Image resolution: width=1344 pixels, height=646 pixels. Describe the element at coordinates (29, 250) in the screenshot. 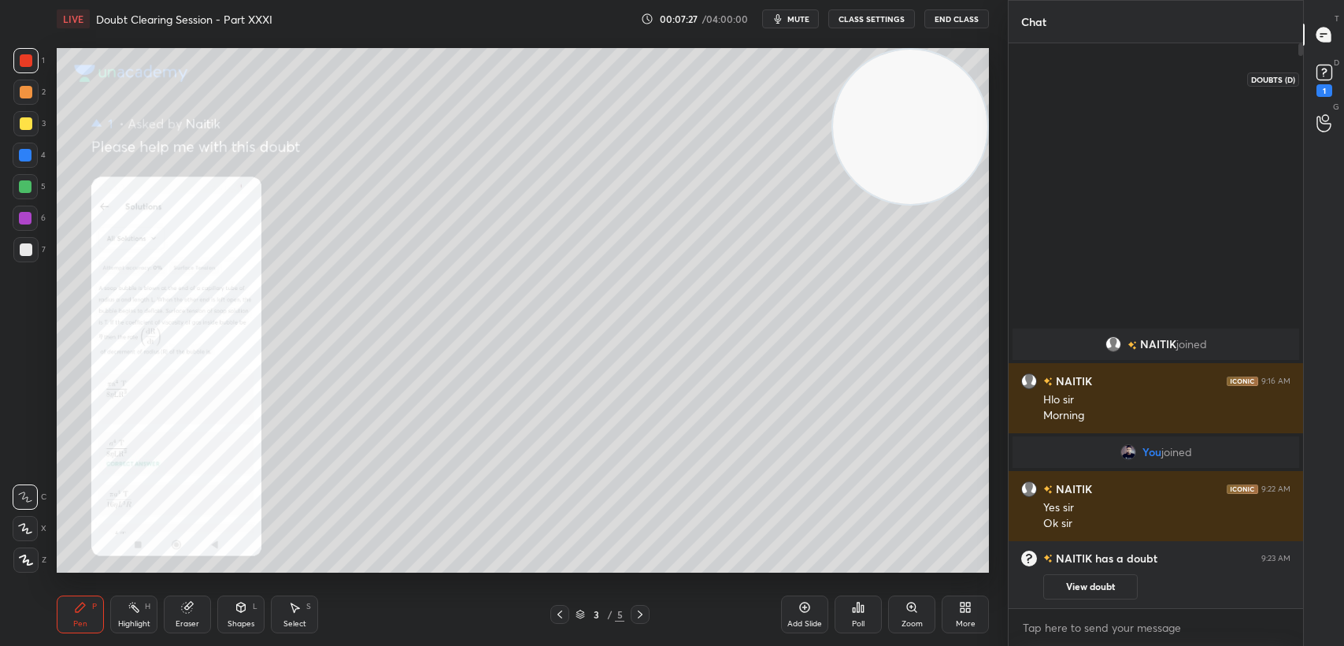

I see `div: 7` at that location.